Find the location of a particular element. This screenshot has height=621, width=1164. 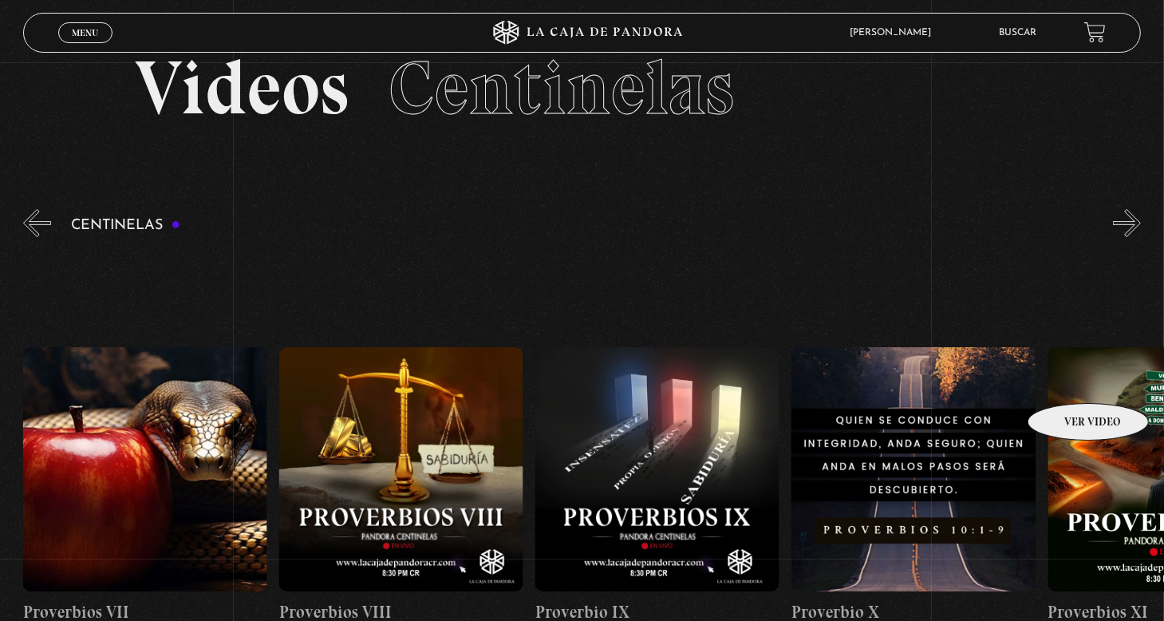

a: Buscar is located at coordinates (1018, 33).